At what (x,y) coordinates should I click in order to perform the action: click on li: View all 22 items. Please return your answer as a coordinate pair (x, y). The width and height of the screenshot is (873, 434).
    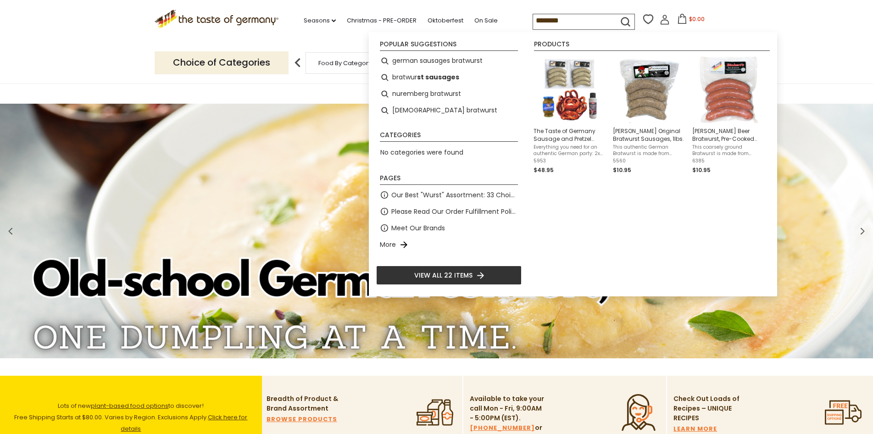
    Looking at the image, I should click on (448, 275).